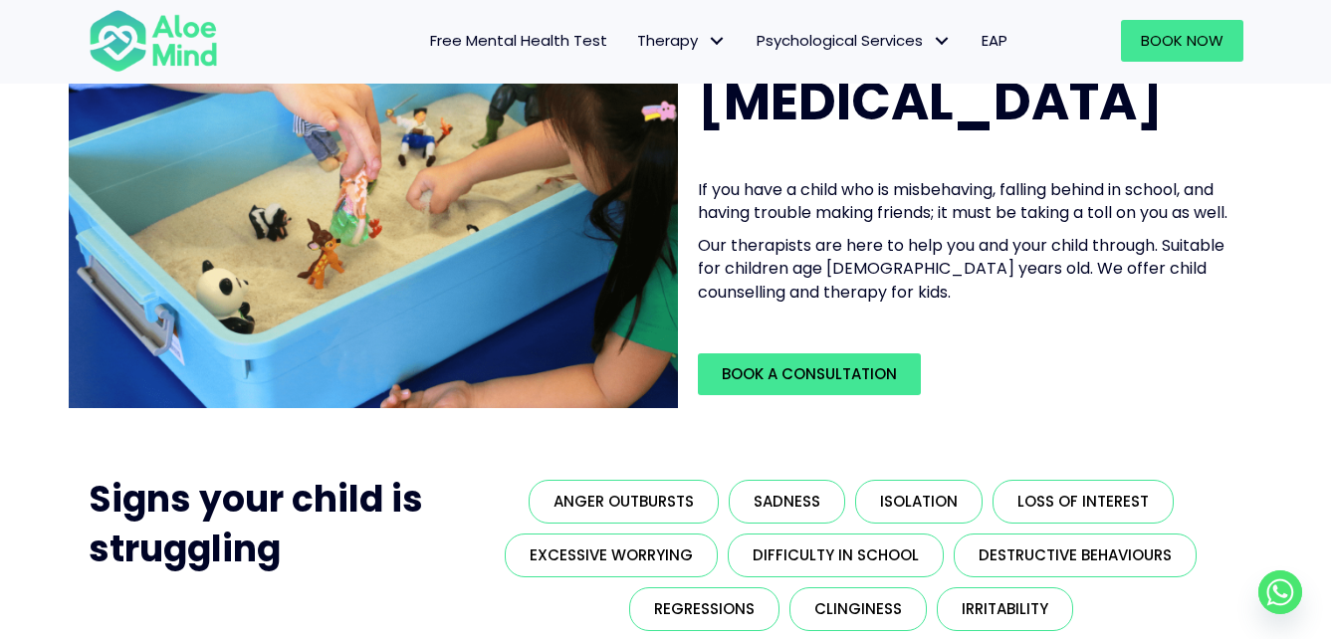 The image size is (1331, 639). What do you see at coordinates (994, 40) in the screenshot?
I see `span: EAP` at bounding box center [994, 40].